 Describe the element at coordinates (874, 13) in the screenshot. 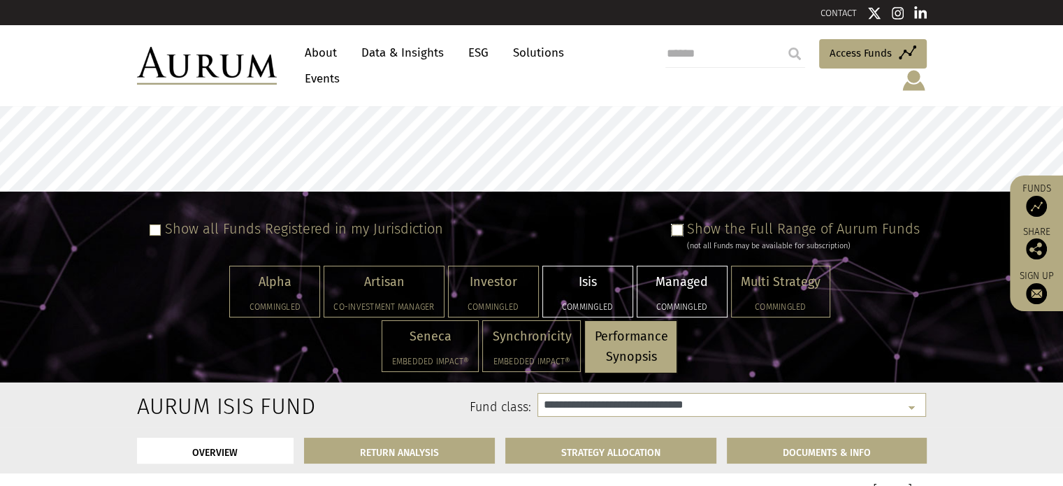

I see `img: Twitter icon` at that location.